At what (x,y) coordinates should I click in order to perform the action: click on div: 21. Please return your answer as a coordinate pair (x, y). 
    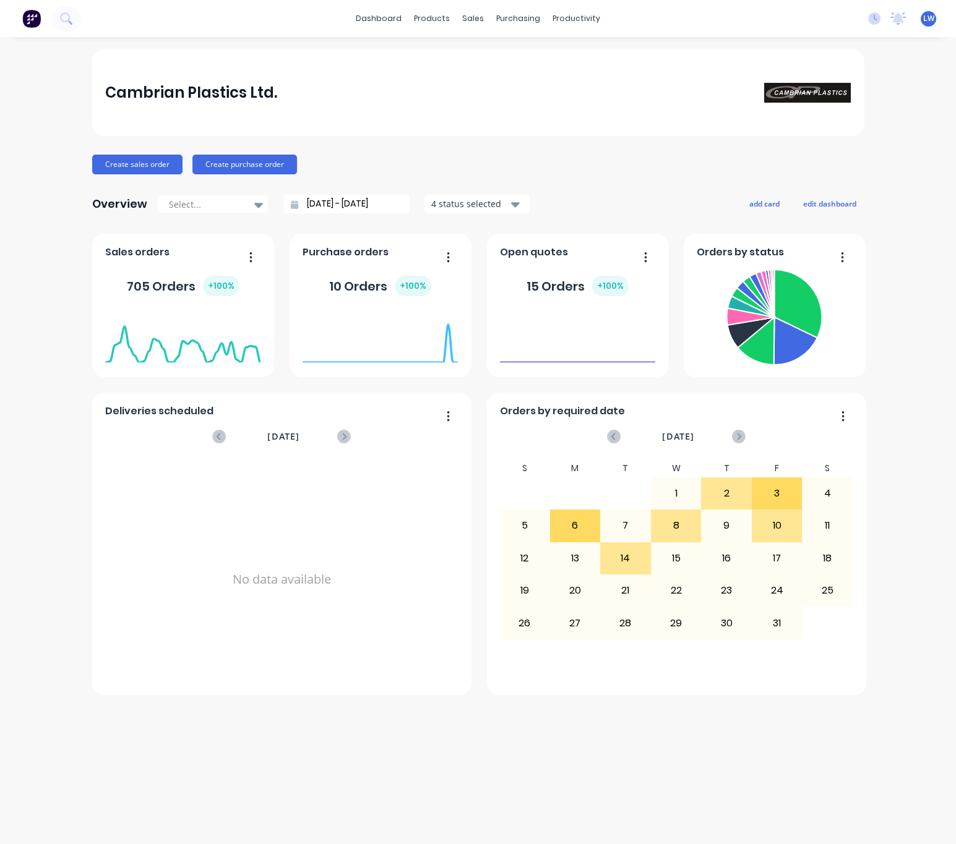
    Looking at the image, I should click on (625, 591).